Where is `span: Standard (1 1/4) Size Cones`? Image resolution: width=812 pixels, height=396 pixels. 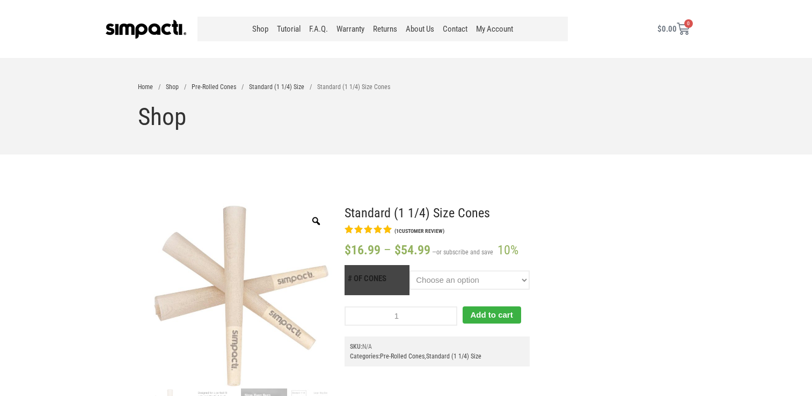
span: Standard (1 1/4) Size Cones is located at coordinates (353, 87).